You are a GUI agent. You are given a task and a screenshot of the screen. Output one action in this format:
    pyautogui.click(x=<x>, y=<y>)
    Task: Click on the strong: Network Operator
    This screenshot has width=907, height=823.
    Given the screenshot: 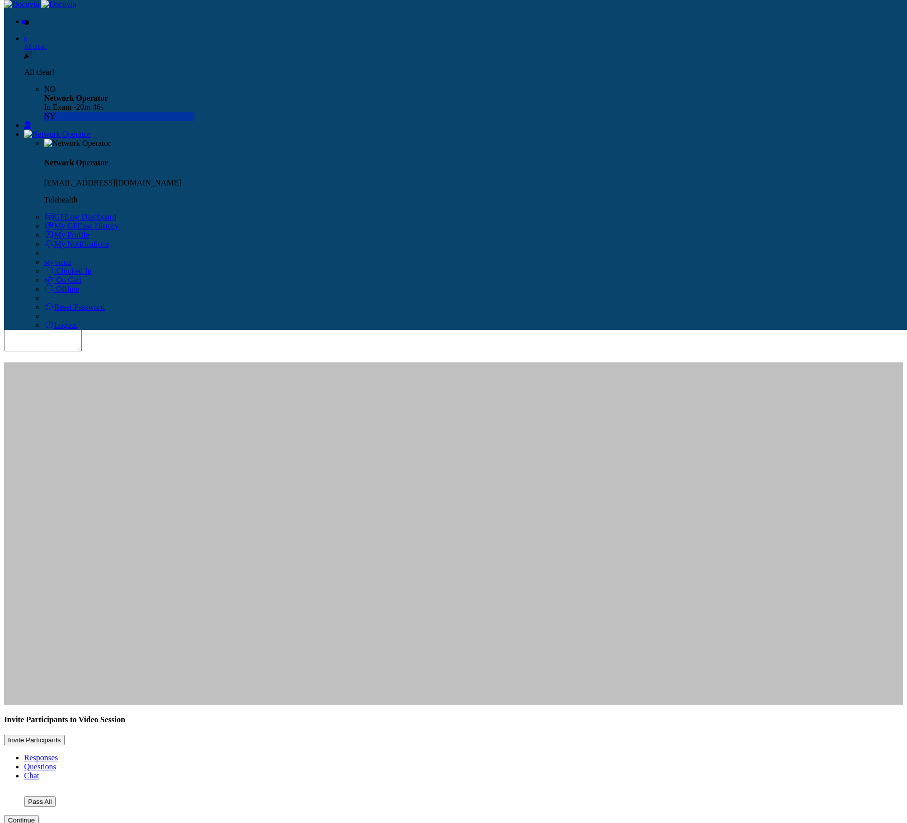 What is the action you would take?
    pyautogui.click(x=76, y=98)
    